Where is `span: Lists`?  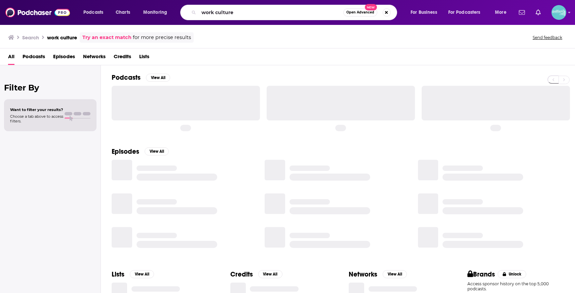 span: Lists is located at coordinates (144, 58).